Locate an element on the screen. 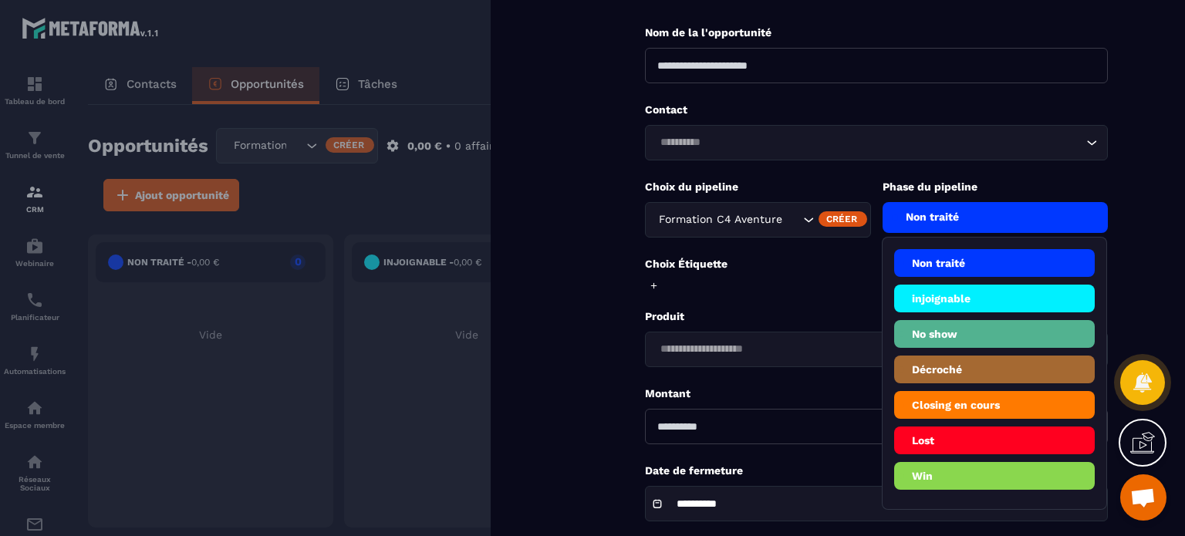  p: Montant is located at coordinates (876, 393).